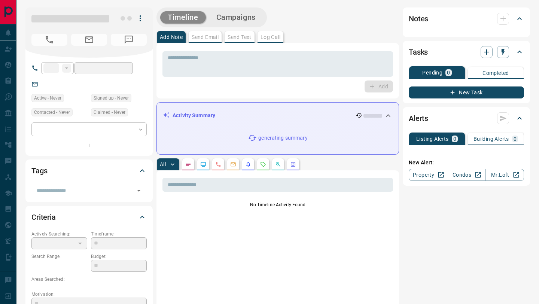 The image size is (539, 304). I want to click on svg: Lead Browsing Activity, so click(203, 164).